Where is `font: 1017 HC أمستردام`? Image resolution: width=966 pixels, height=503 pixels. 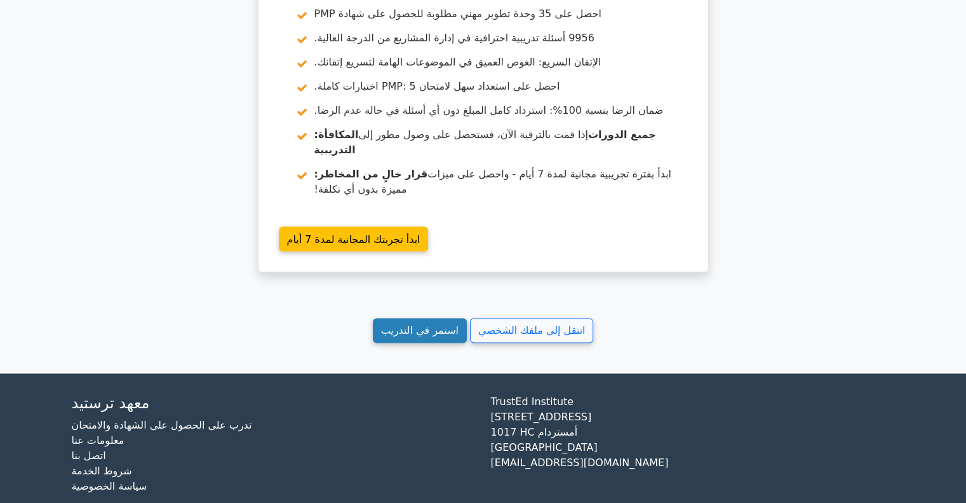 font: 1017 HC أمستردام is located at coordinates (534, 431).